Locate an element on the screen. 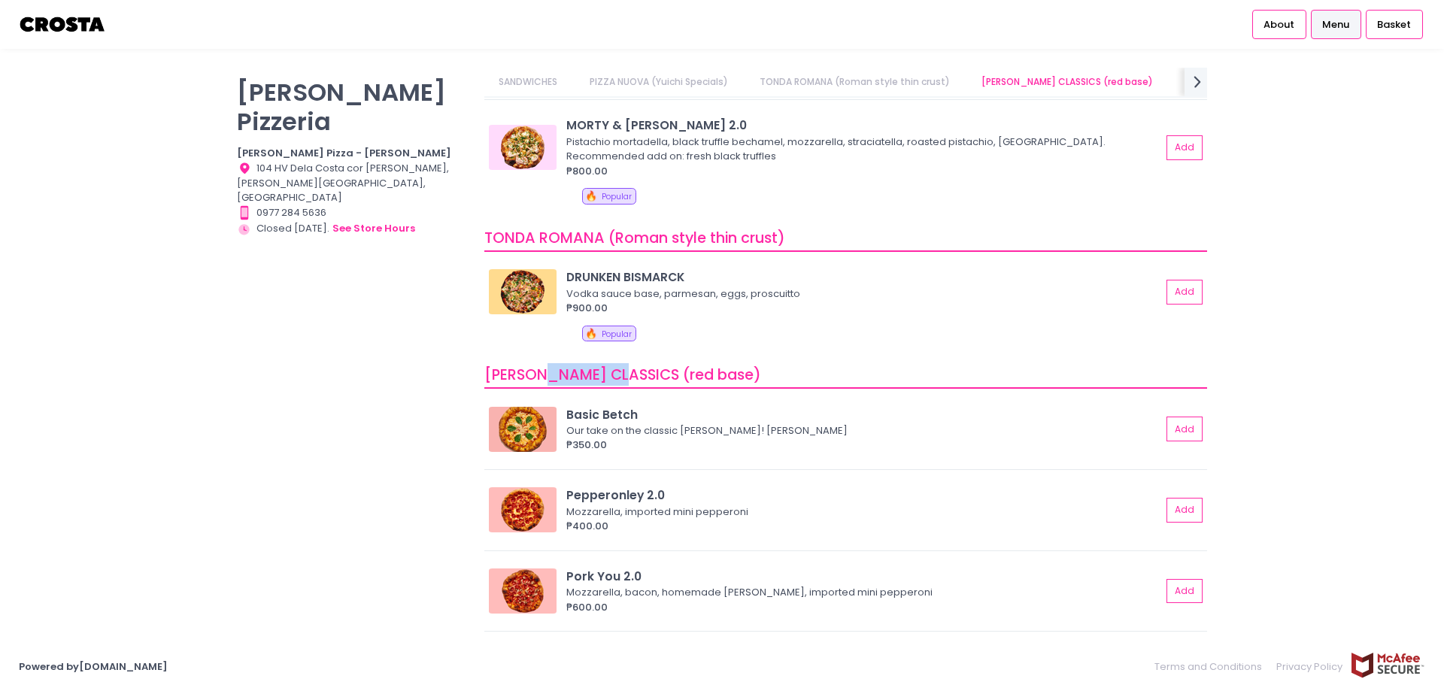 Image resolution: width=1444 pixels, height=691 pixels. div: ₱350.00 is located at coordinates (864, 445).